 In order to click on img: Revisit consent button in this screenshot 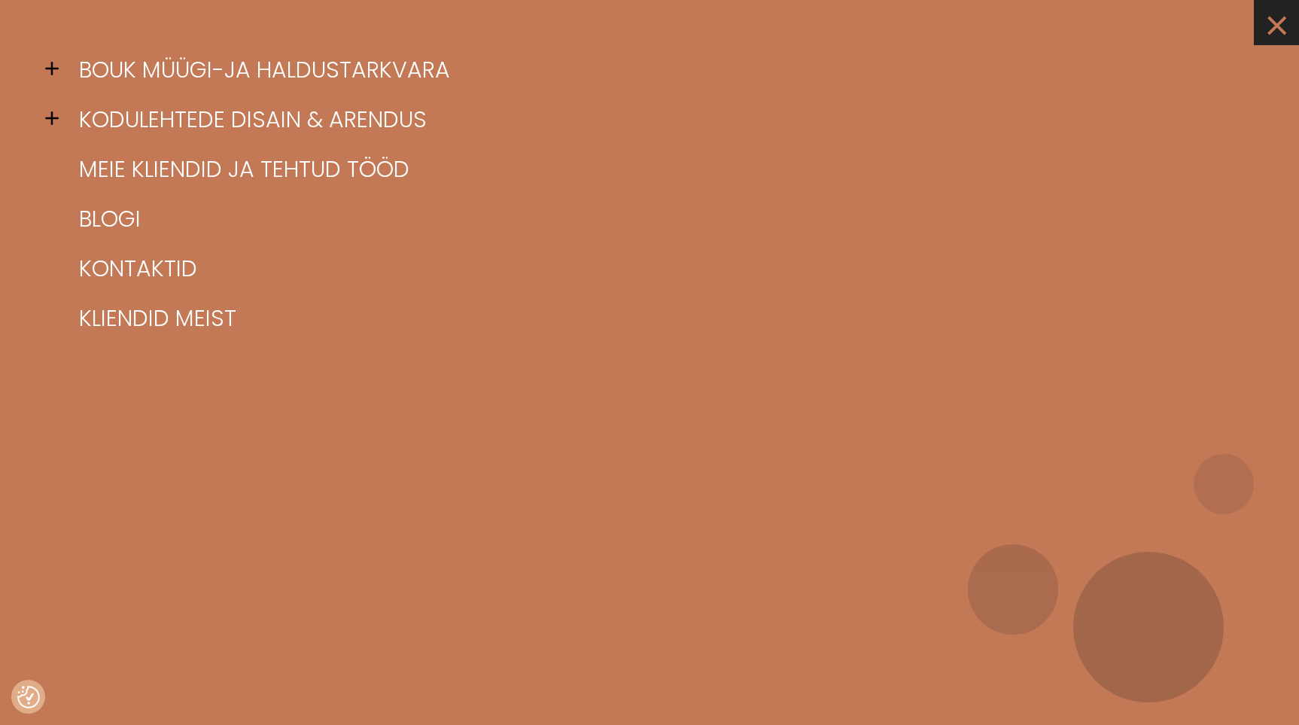, I will do `click(29, 697)`.